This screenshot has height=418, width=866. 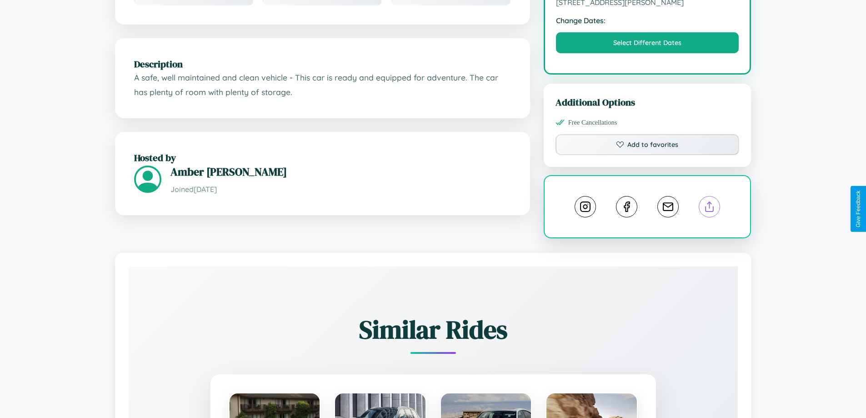 I want to click on p: A safe, well maintained and clean vehicle - This car is ready and equipped for adventure. The car..., so click(x=322, y=85).